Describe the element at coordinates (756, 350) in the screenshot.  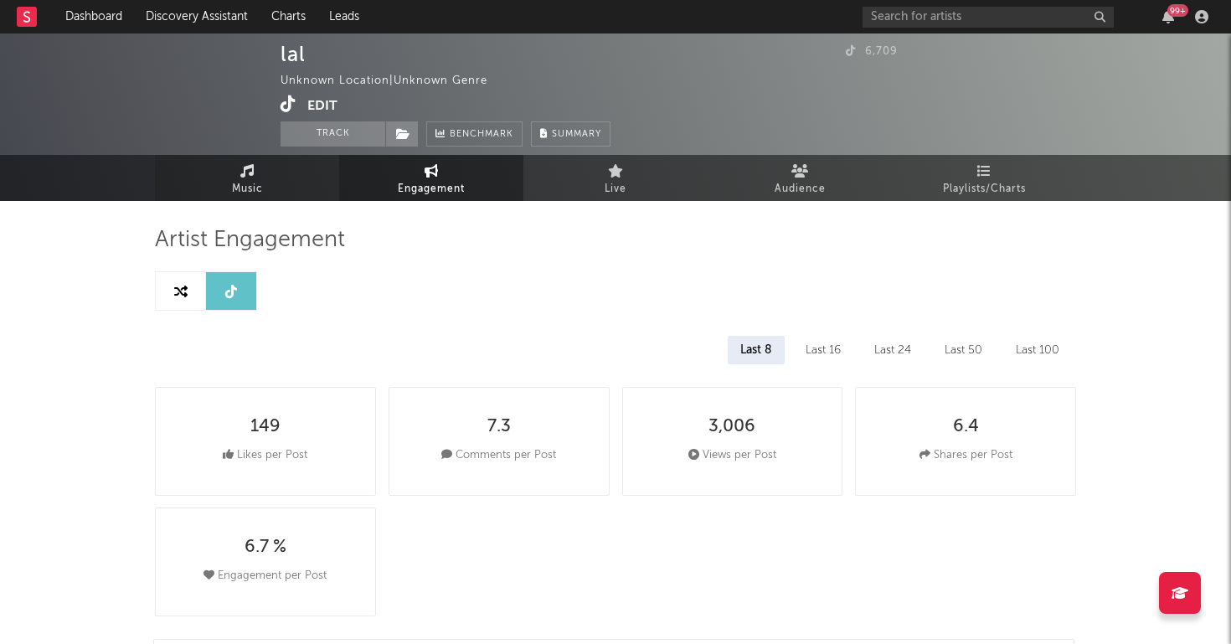
I see `div: Last 8` at that location.